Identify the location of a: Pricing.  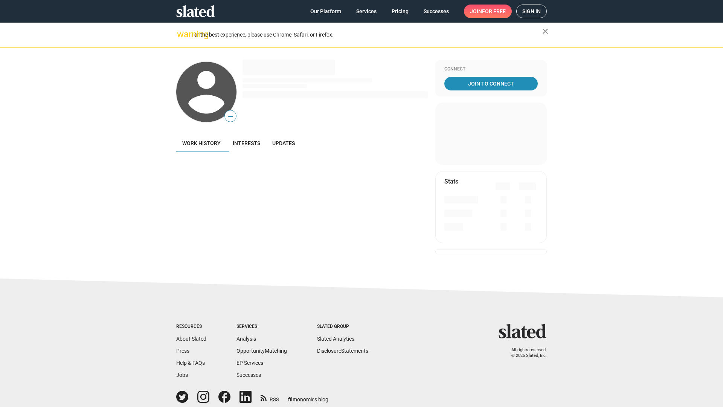
(400, 11).